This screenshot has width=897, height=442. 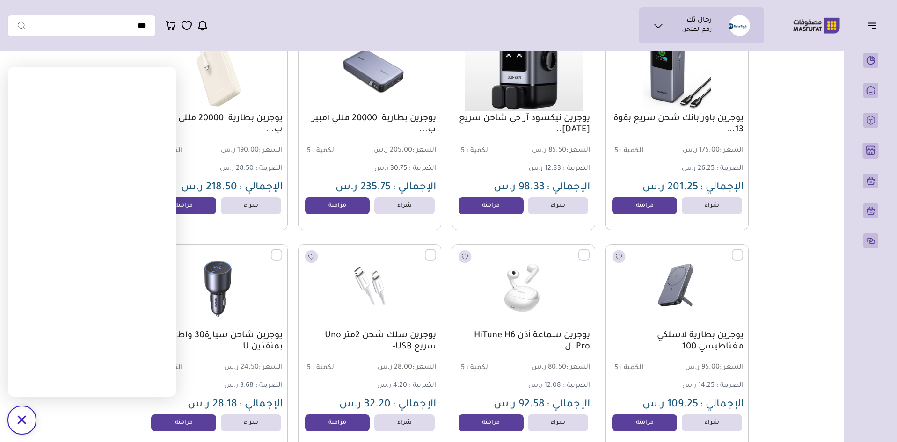 What do you see at coordinates (237, 169) in the screenshot?
I see `span: 28.50 ر.س` at bounding box center [237, 169].